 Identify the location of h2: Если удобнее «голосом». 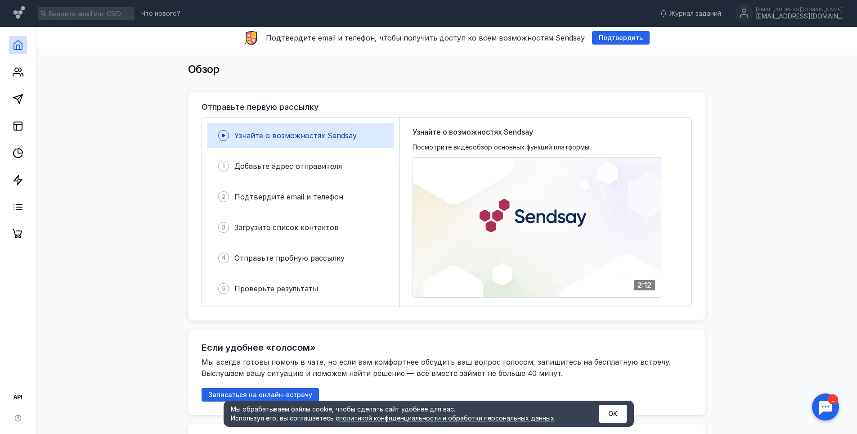
(259, 347).